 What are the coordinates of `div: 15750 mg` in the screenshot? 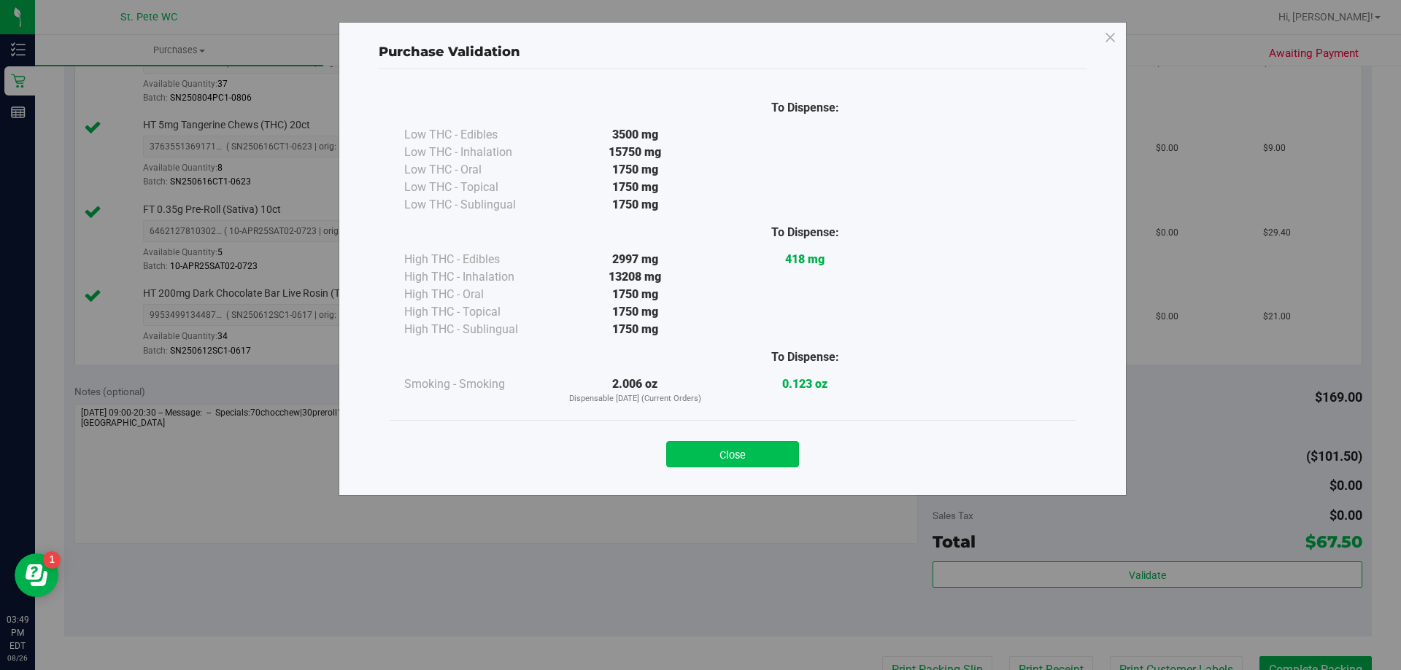 It's located at (635, 152).